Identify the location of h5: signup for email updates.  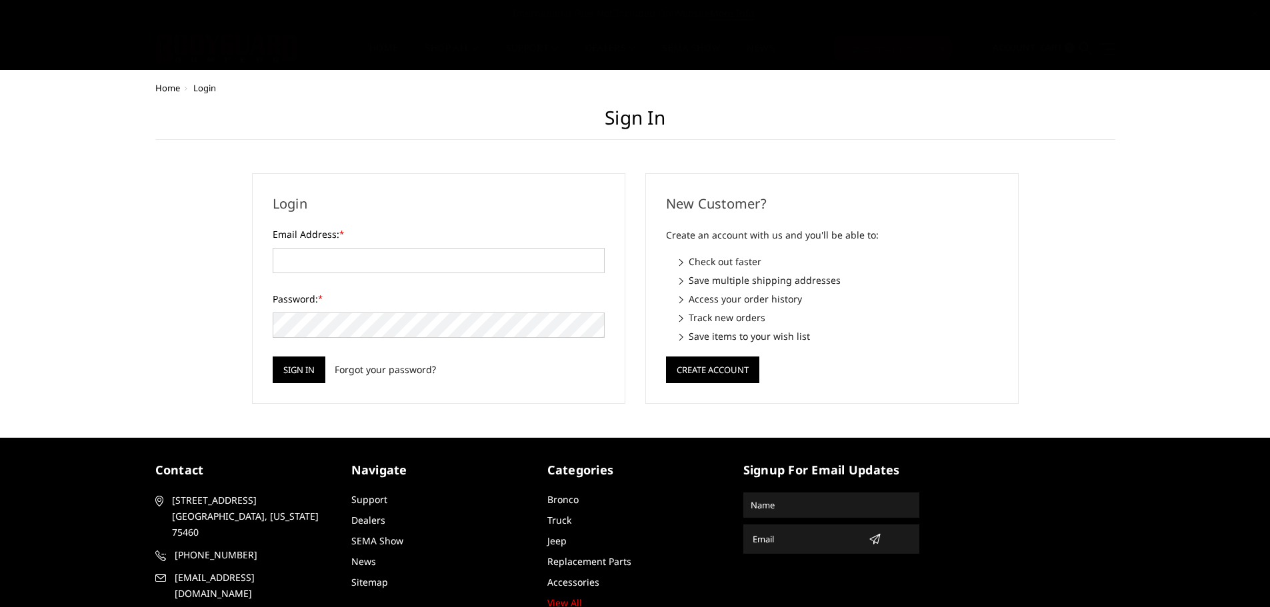
(831, 470).